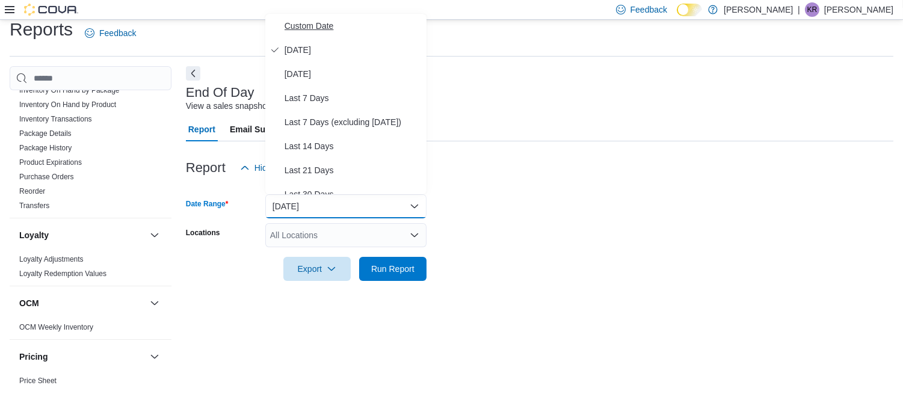 The image size is (903, 400). Describe the element at coordinates (63, 274) in the screenshot. I see `span: Loyalty Redemption Values` at that location.